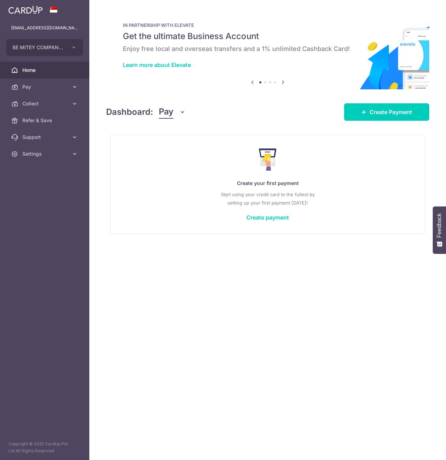 Image resolution: width=446 pixels, height=460 pixels. I want to click on button: BE MITEY COMPANY PTE. LTD., so click(45, 48).